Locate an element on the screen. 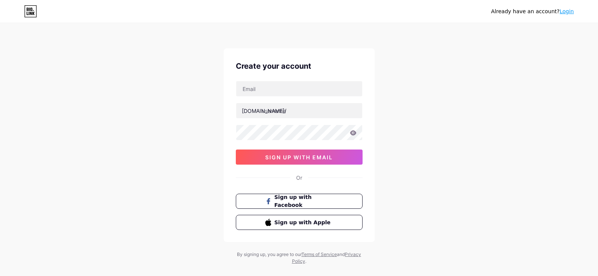 The height and width of the screenshot is (276, 598). div: Create your account is located at coordinates (299, 66).